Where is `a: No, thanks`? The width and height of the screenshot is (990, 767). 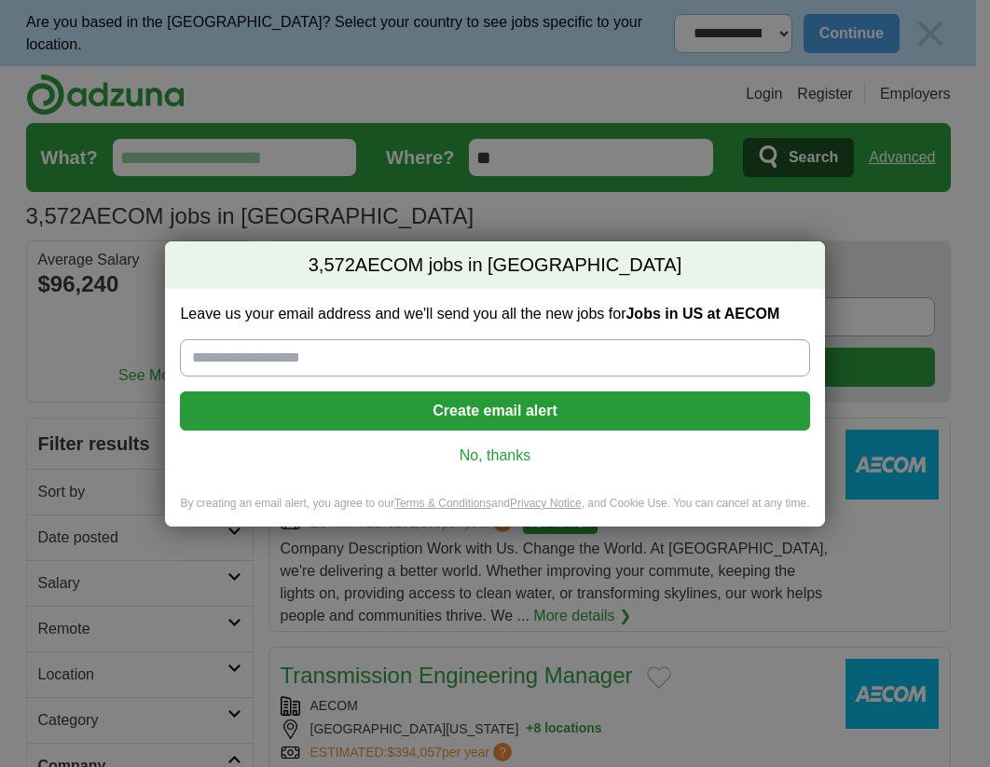
a: No, thanks is located at coordinates (494, 456).